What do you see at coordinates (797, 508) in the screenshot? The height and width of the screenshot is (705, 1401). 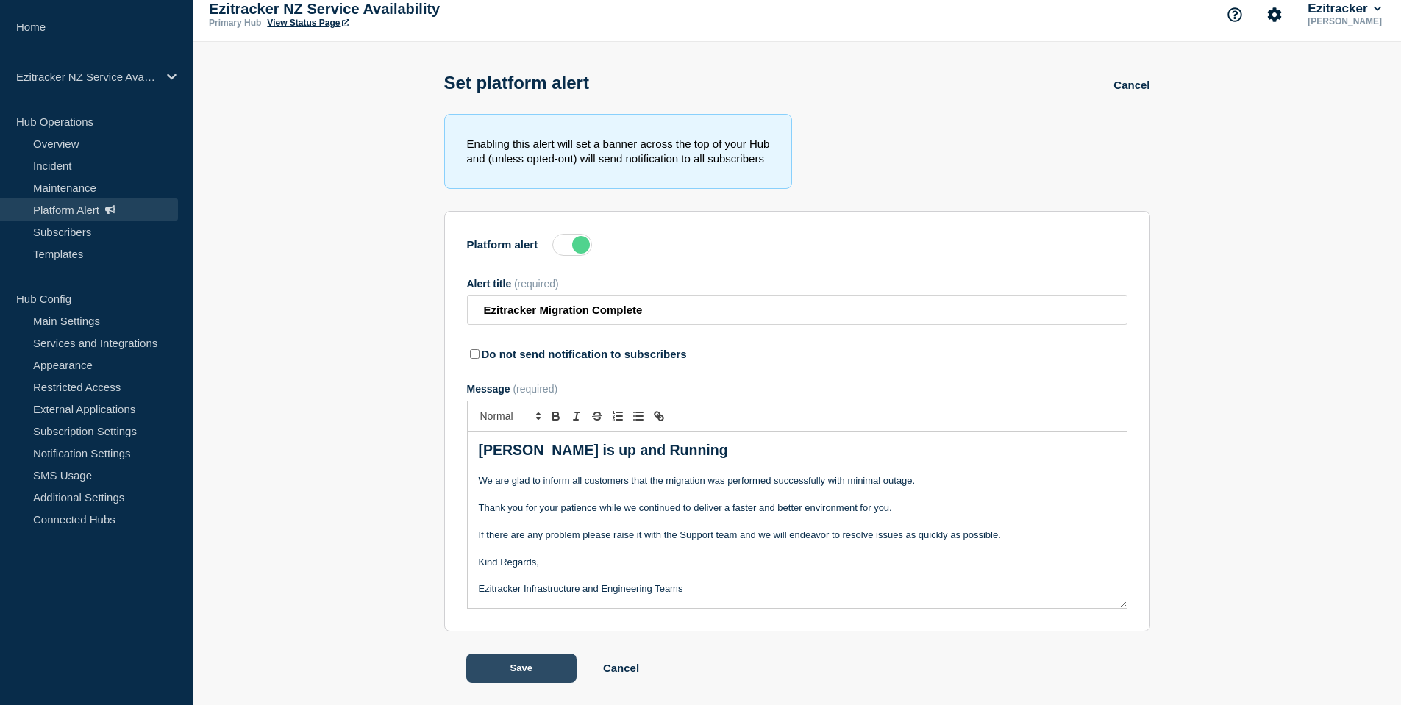 I see `p: Thank you for your patience while we continued to deliver a faster and better environment for you.` at bounding box center [797, 508].